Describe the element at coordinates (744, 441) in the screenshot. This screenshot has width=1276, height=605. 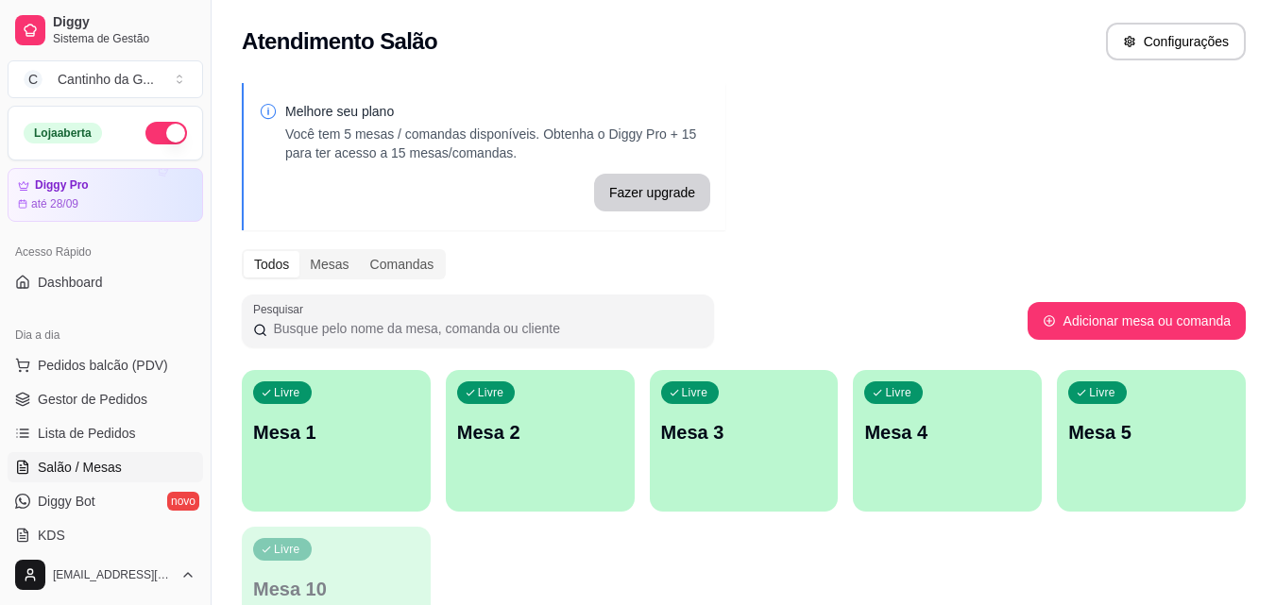
I see `button: LivreMesa 3` at that location.